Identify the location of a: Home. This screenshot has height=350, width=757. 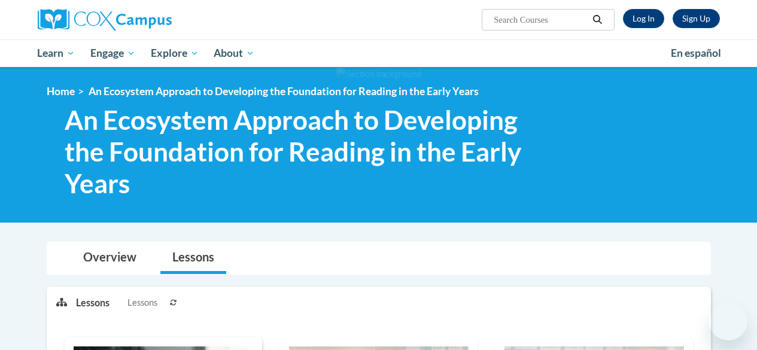
(60, 91).